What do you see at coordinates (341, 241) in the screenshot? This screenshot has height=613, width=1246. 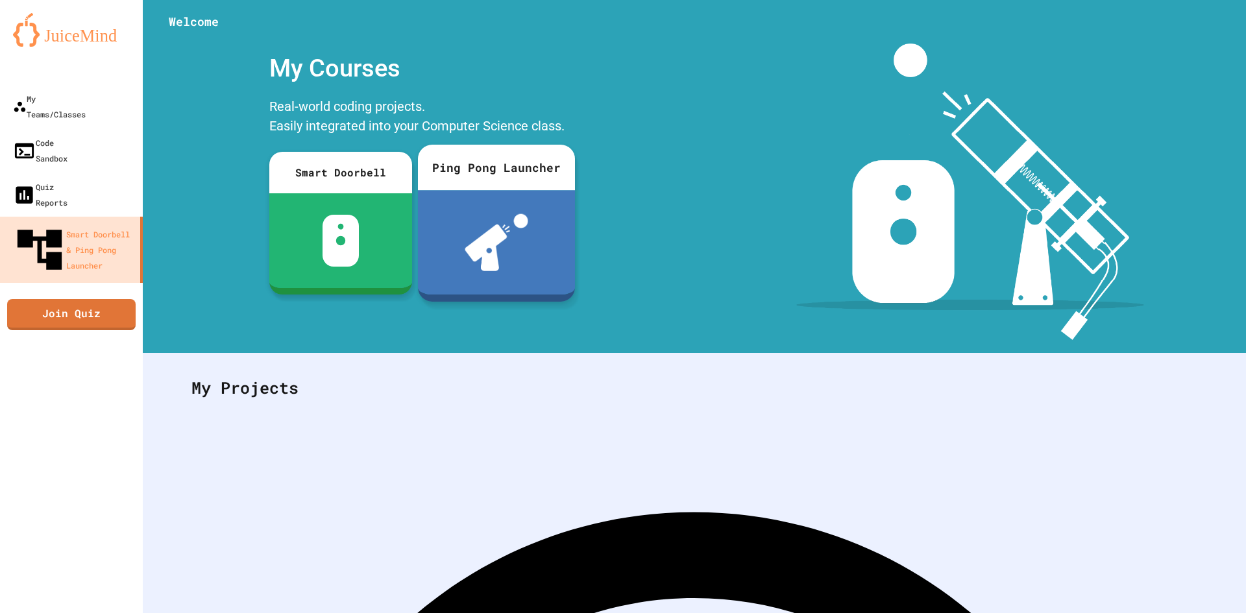 I see `img: sdb-white.svg` at bounding box center [341, 241].